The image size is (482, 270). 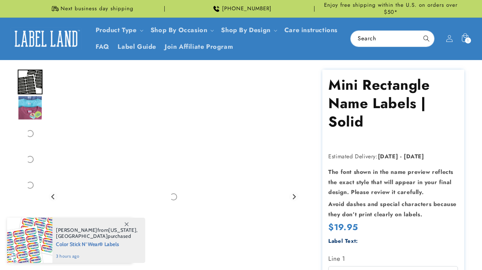 What do you see at coordinates (30, 82) in the screenshot?
I see `img: Mini Rectangle Name Labels | Solid - Label Land` at bounding box center [30, 82].